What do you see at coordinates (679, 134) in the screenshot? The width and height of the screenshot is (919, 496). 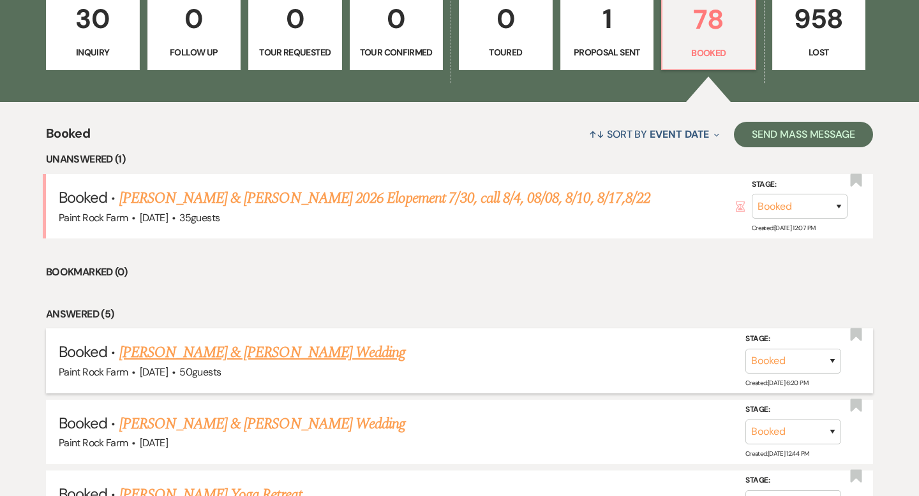 I see `span: Event Date` at bounding box center [679, 134].